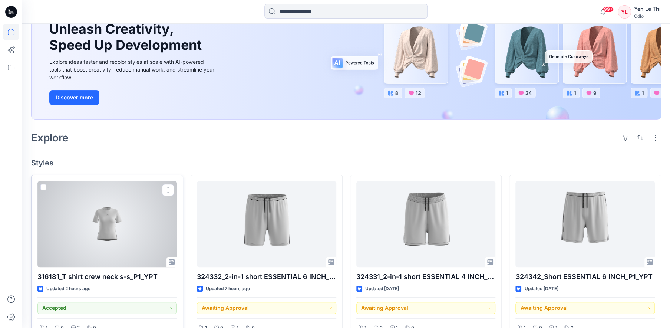 This screenshot has width=670, height=328. What do you see at coordinates (267, 224) in the screenshot?
I see `a: 324332_2-in-1 short ESSENTIAL 6 INCH_P1_YPT` at bounding box center [267, 224].